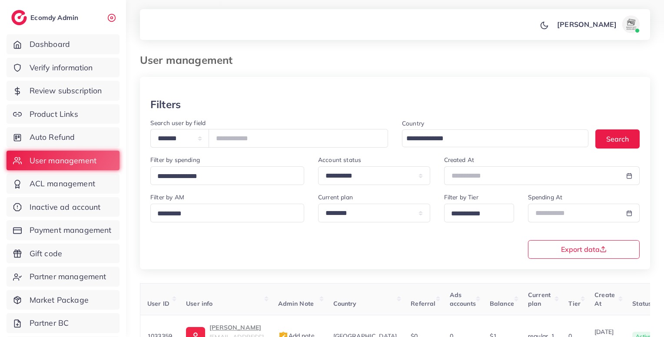  Describe the element at coordinates (63, 44) in the screenshot. I see `a: Dashboard` at that location.